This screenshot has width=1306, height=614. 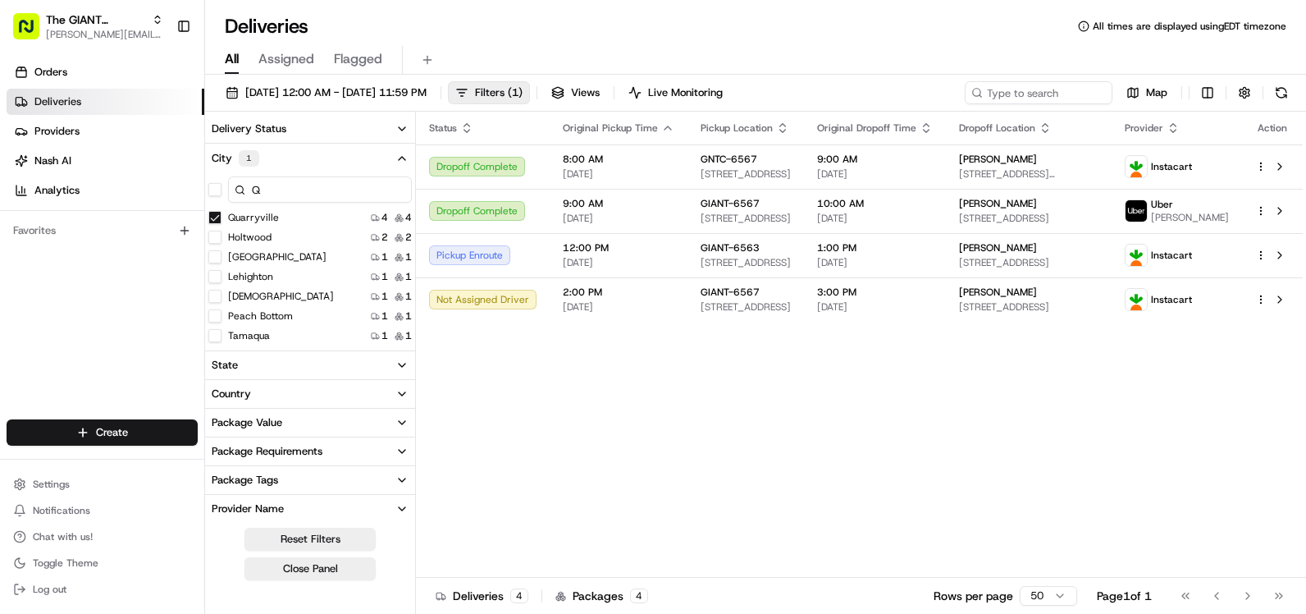 I want to click on button: Country, so click(x=310, y=394).